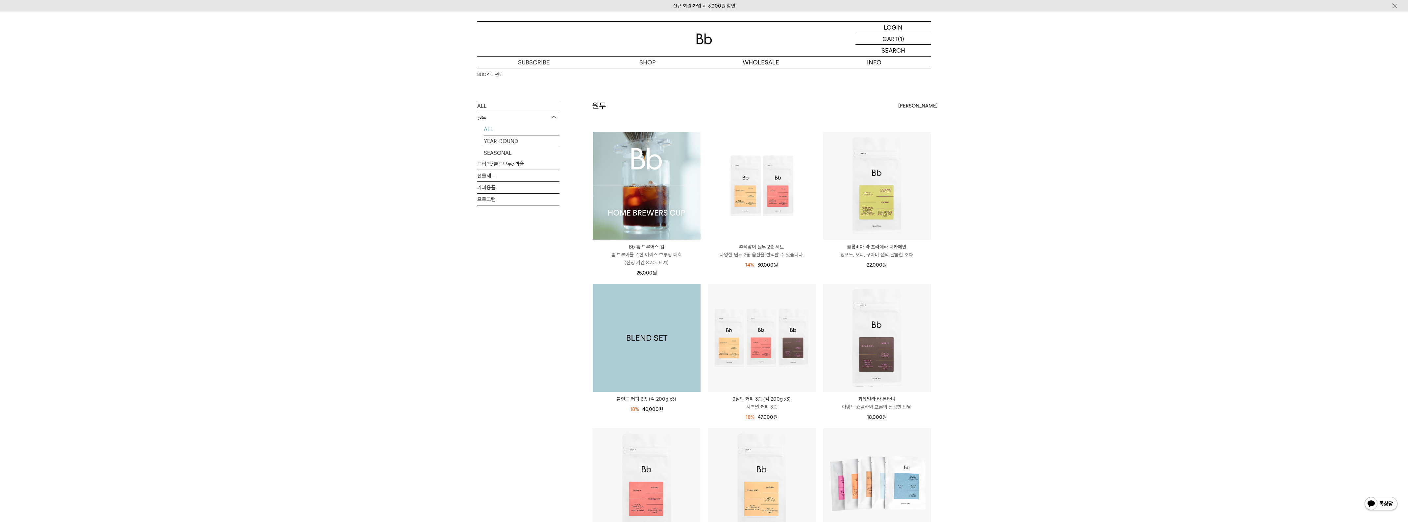 The image size is (1408, 522). What do you see at coordinates (762, 399) in the screenshot?
I see `p: 9월의 커피 3종 (각 200g x3)` at bounding box center [762, 399].